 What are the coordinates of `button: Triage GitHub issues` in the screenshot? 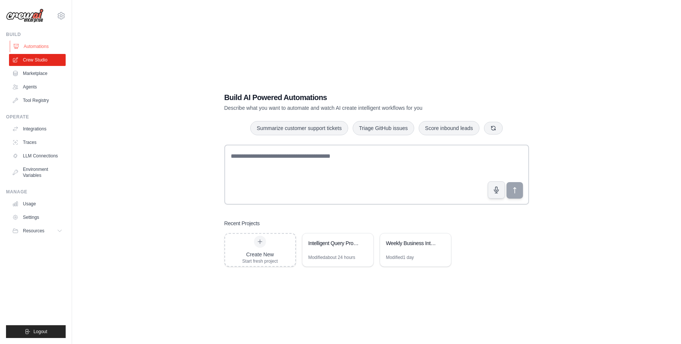 It's located at (383, 128).